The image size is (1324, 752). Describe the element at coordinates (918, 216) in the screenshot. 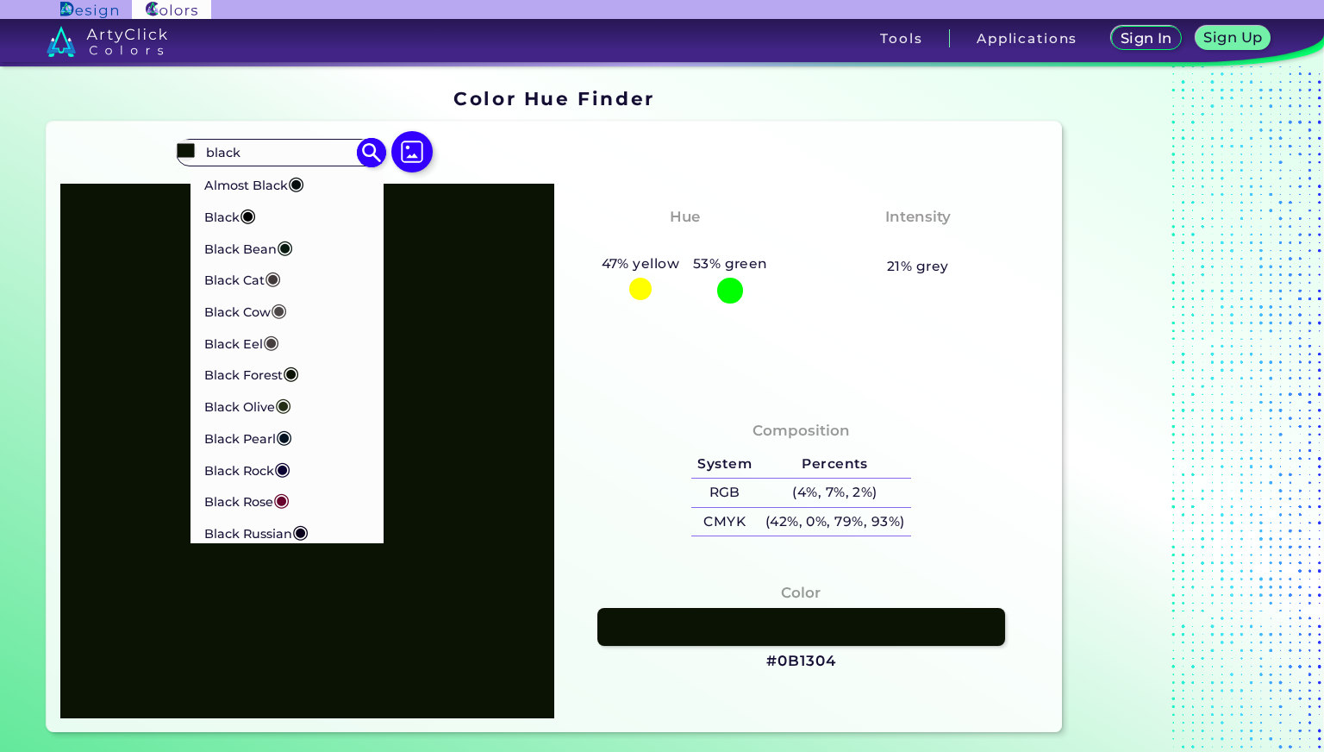

I see `h4: Intensity` at that location.